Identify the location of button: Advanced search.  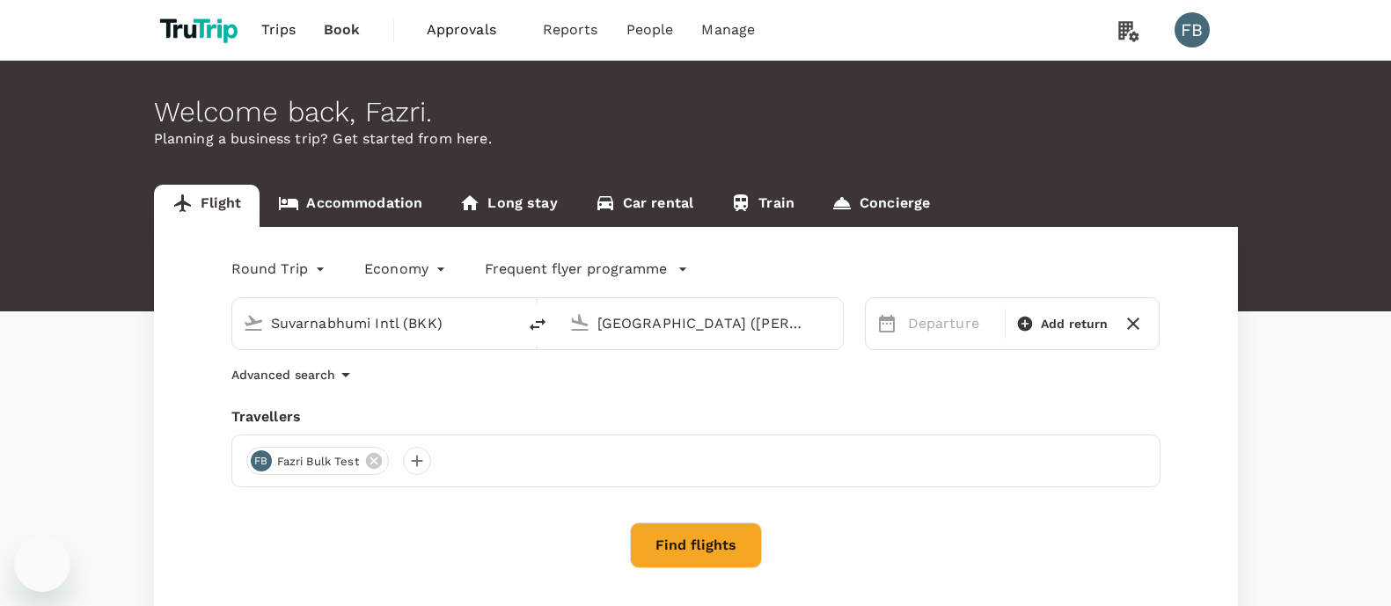
(294, 375).